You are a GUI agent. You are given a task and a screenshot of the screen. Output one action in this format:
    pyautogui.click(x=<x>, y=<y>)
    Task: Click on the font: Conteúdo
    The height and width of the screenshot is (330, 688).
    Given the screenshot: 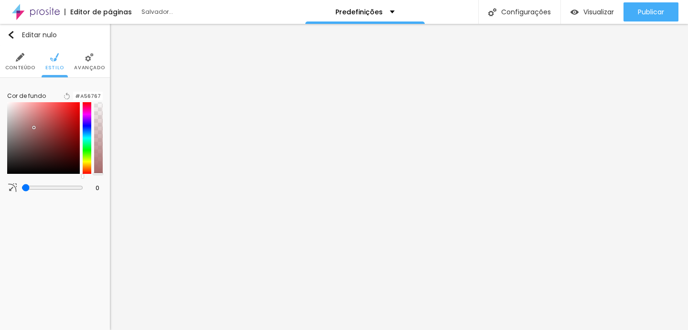 What is the action you would take?
    pyautogui.click(x=20, y=67)
    